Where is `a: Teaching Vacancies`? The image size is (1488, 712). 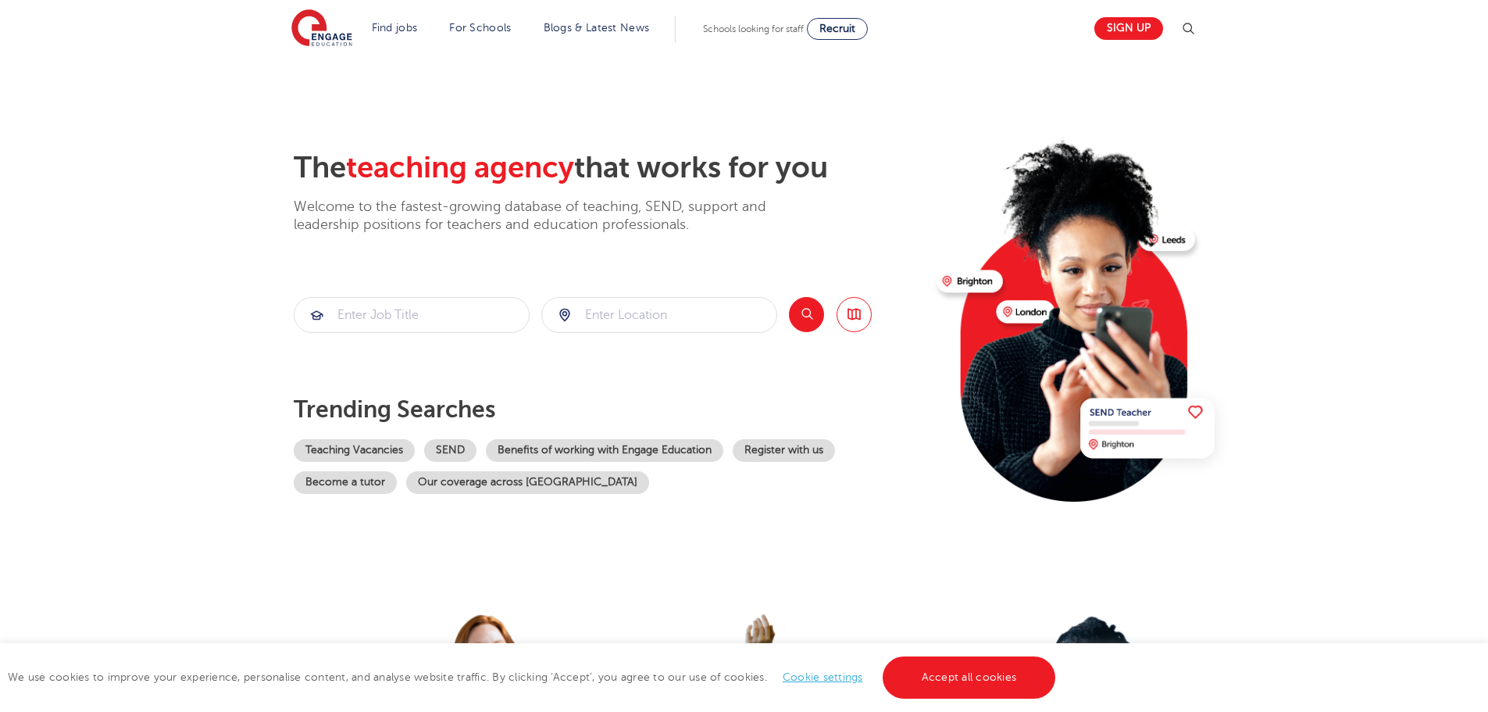
a: Teaching Vacancies is located at coordinates (354, 450).